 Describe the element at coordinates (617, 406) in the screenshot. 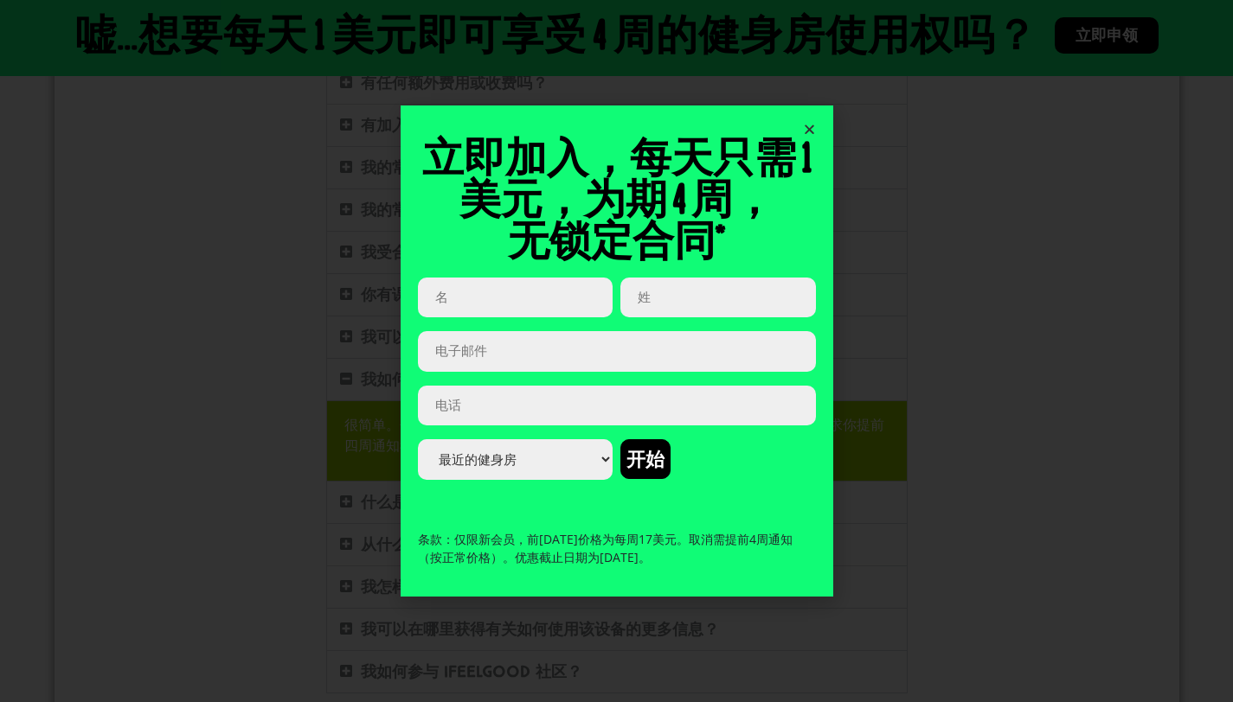

I see `input: 电话` at that location.